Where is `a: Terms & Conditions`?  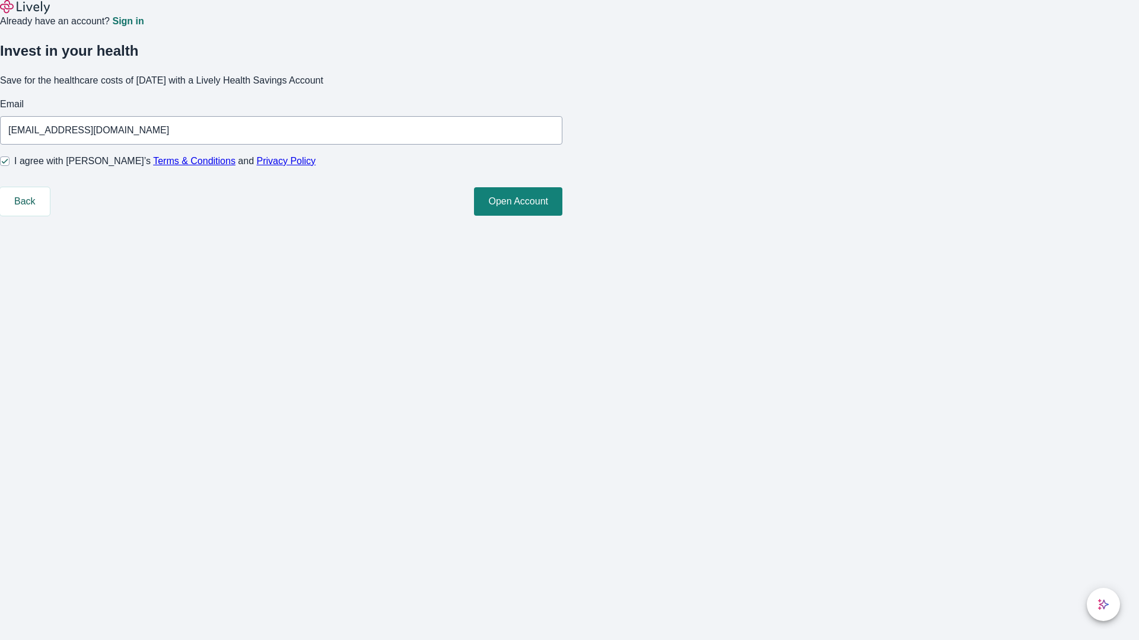
a: Terms & Conditions is located at coordinates (194, 161).